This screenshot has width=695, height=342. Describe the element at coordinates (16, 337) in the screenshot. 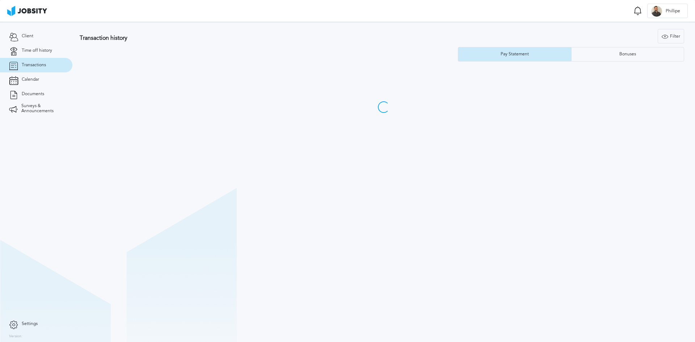

I see `label: Version:` at that location.